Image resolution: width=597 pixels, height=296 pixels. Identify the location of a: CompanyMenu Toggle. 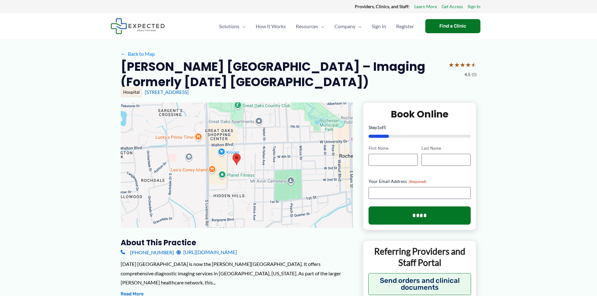
(348, 26).